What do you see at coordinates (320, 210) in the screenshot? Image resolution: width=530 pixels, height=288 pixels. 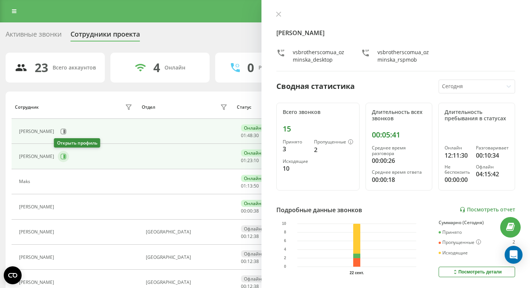 I see `div: Подробные данные звонков` at bounding box center [320, 210].